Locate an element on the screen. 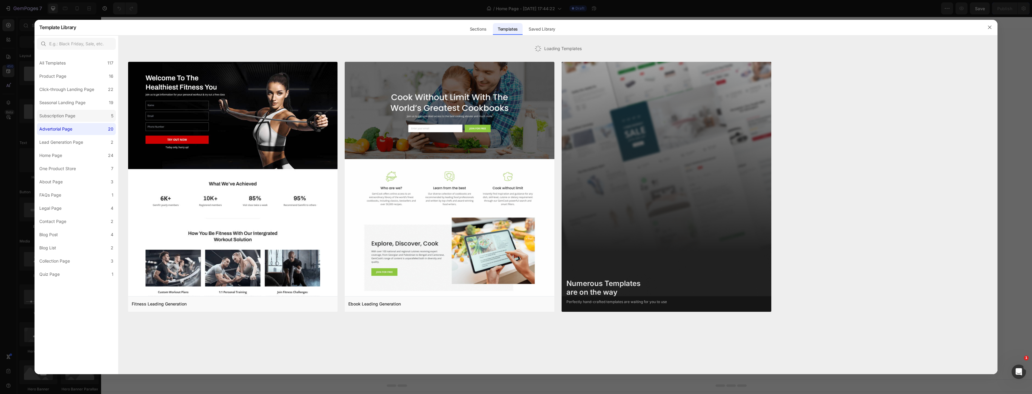  div: 16 is located at coordinates (111, 76).